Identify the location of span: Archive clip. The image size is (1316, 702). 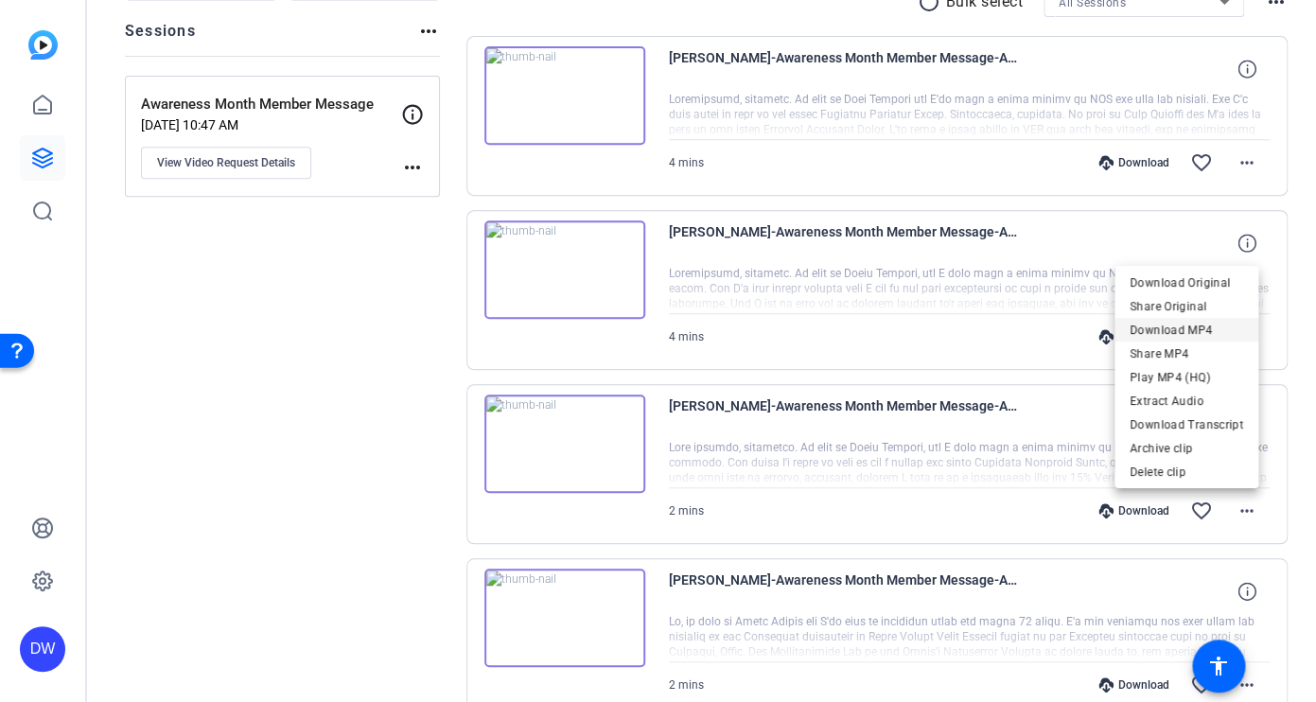
(1186, 447).